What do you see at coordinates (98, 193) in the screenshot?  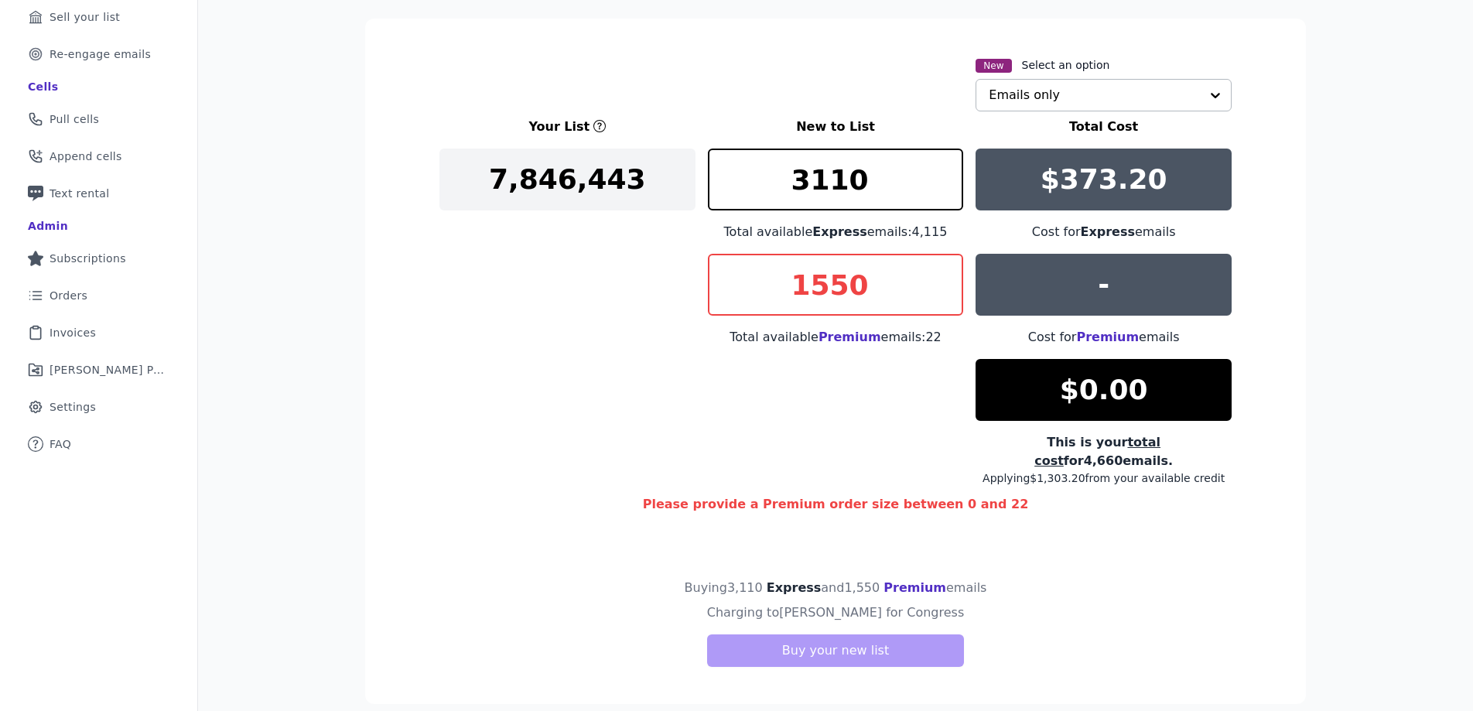 I see `a: Text rental` at bounding box center [98, 193].